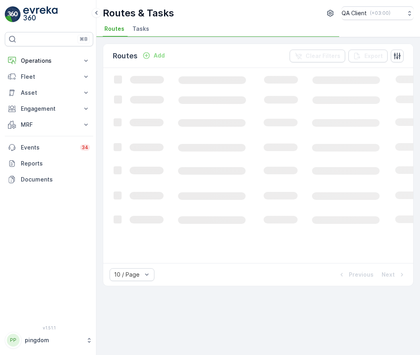 This screenshot has height=355, width=420. What do you see at coordinates (40, 14) in the screenshot?
I see `img: logo_light-DOdMpM7g.png` at bounding box center [40, 14].